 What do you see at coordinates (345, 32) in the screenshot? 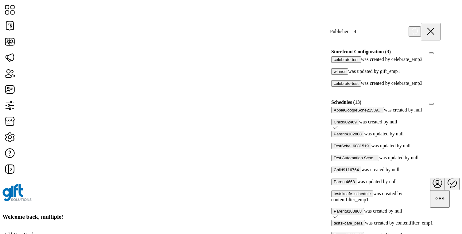
I see `span: Publisher` at bounding box center [345, 32].